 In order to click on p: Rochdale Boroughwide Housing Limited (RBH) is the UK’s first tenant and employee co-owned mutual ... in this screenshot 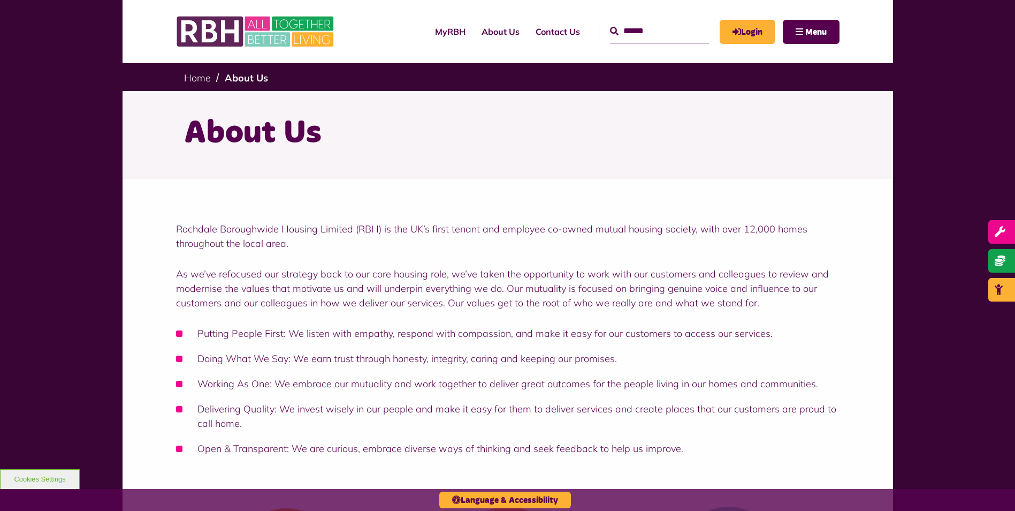, I will do `click(508, 236)`.